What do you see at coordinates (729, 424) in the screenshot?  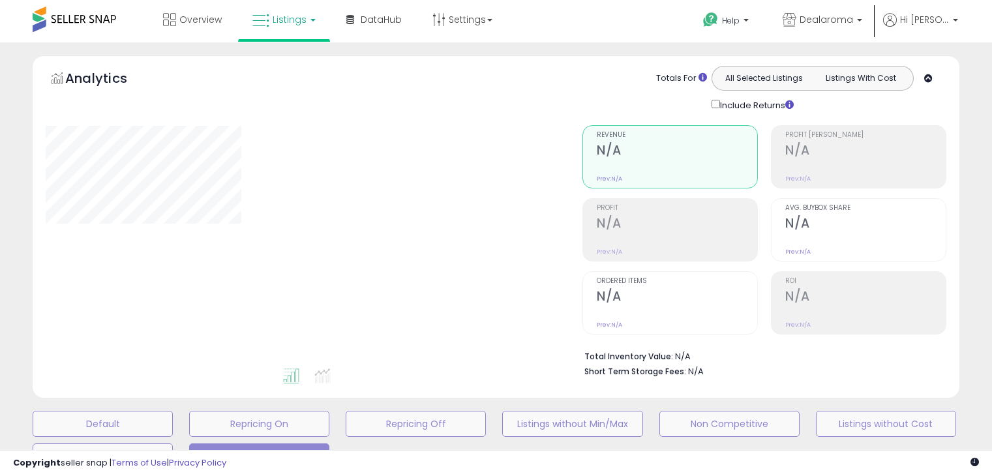 I see `button: Non Competitive` at bounding box center [729, 424].